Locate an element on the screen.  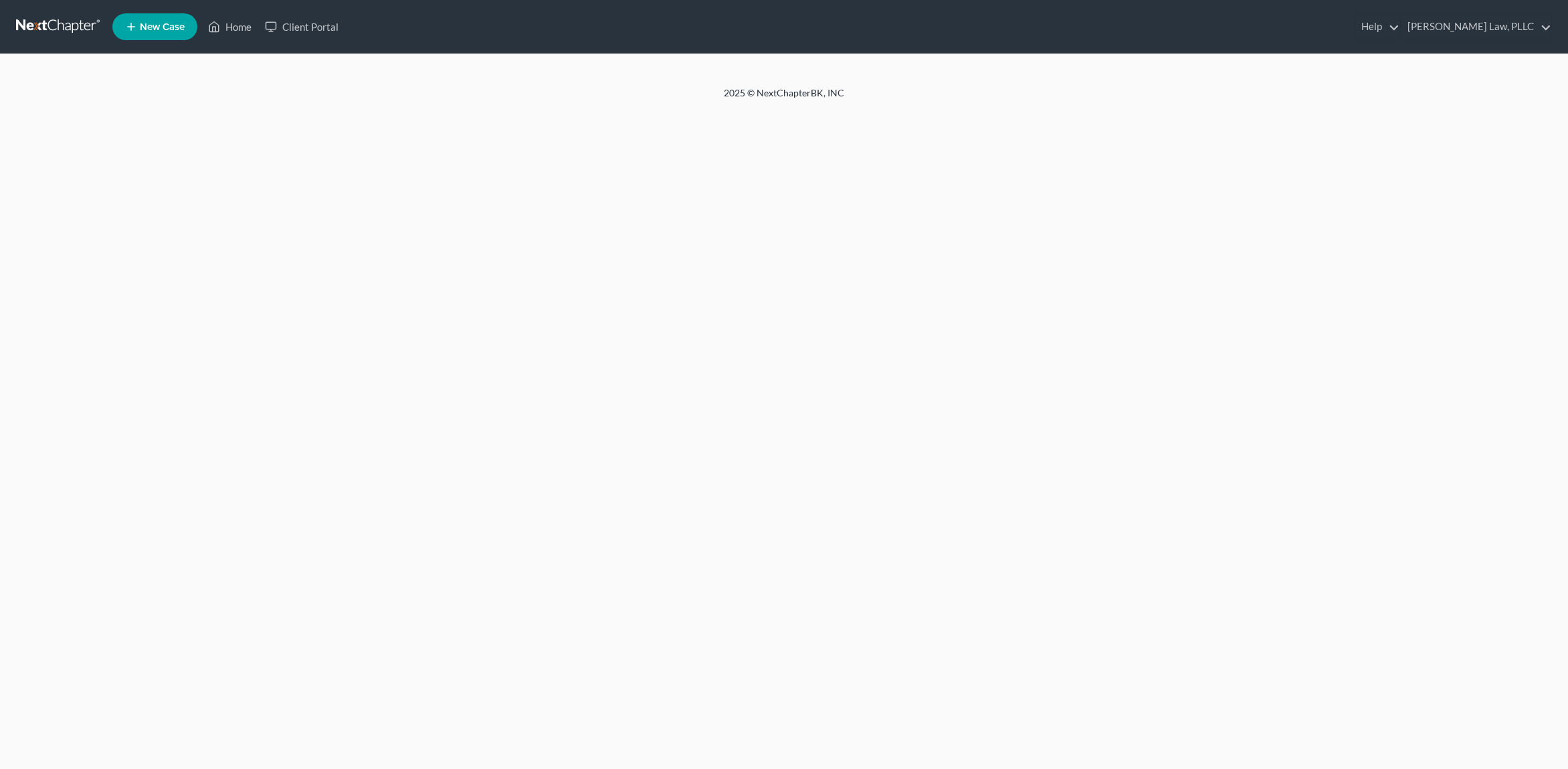
a: Home is located at coordinates (229, 27).